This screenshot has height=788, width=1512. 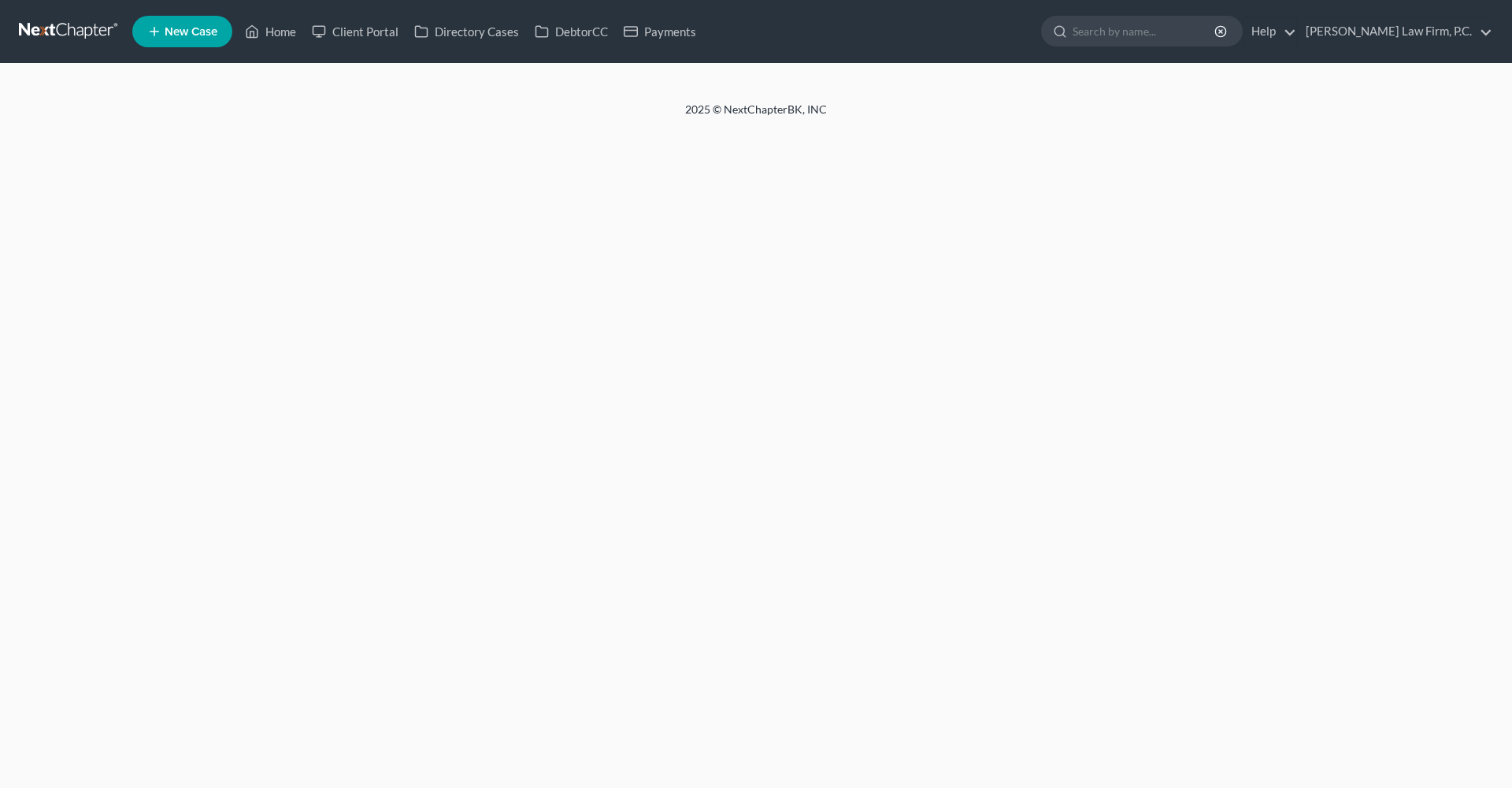 What do you see at coordinates (270, 32) in the screenshot?
I see `a: Home` at bounding box center [270, 32].